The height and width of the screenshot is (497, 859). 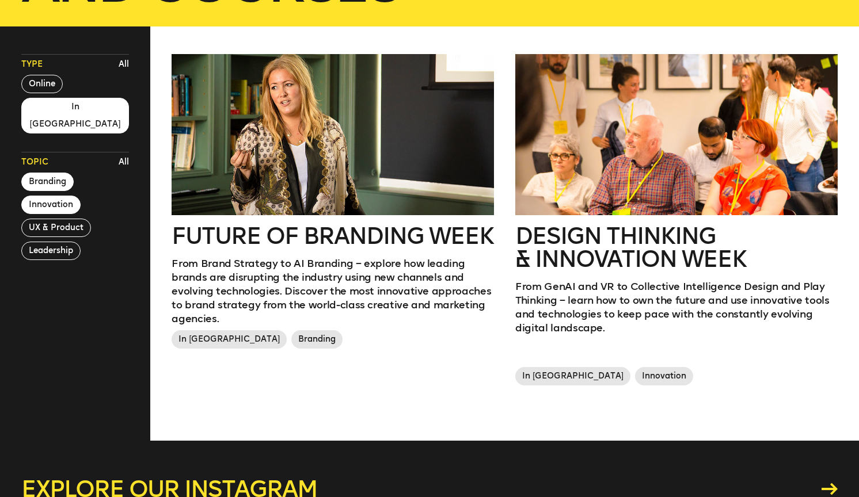 I want to click on button: UX & Product, so click(x=56, y=228).